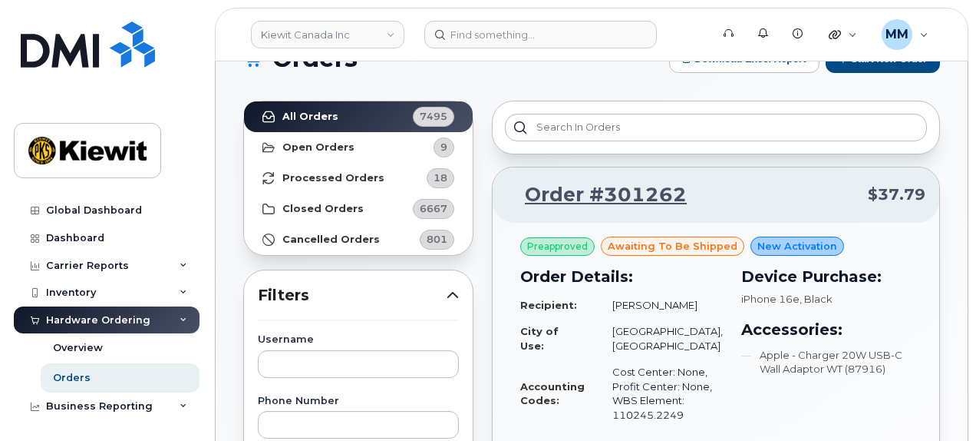 This screenshot has height=441, width=976. Describe the element at coordinates (328, 35) in the screenshot. I see `a: Kiewit Canada Inc` at that location.